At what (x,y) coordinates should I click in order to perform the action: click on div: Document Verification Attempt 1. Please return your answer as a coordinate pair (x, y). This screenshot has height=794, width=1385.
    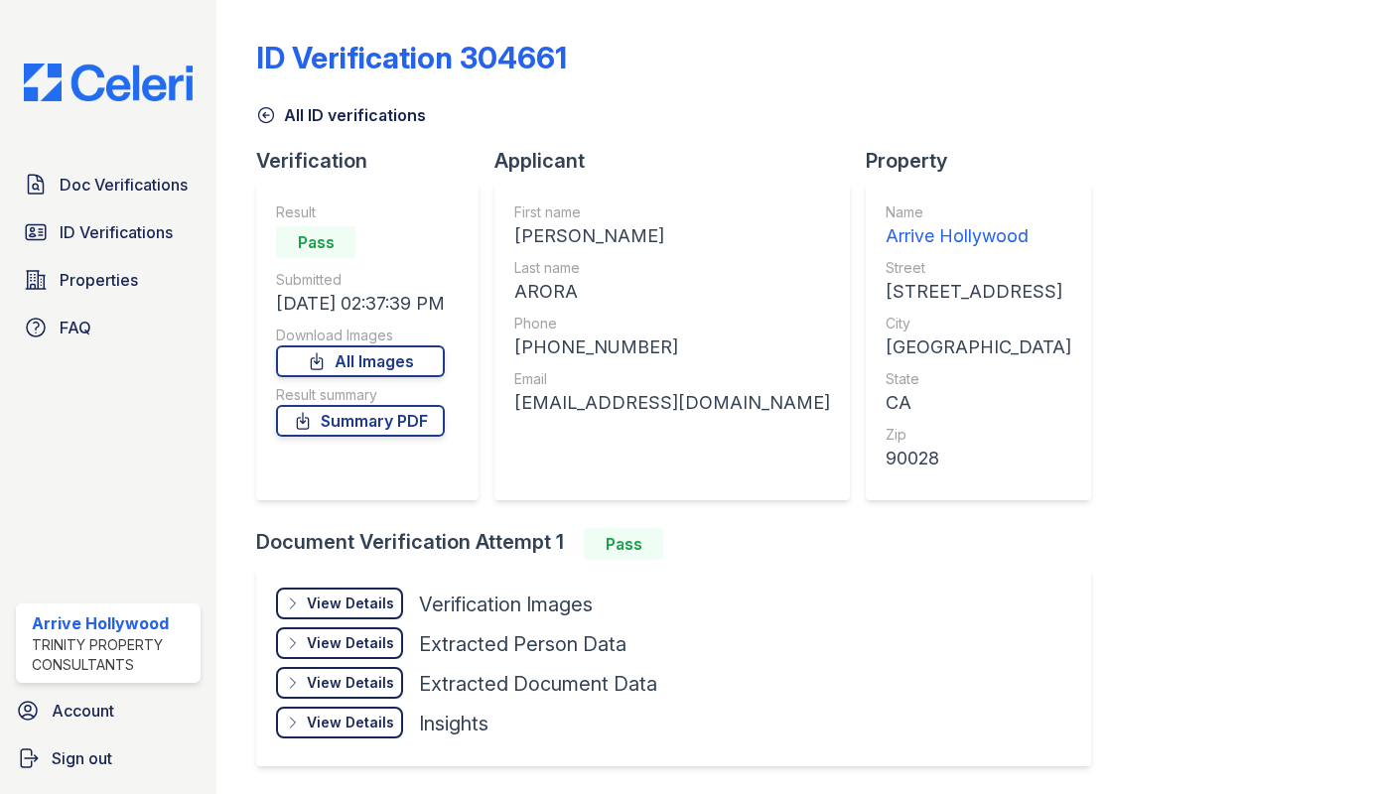
    Looking at the image, I should click on (681, 544).